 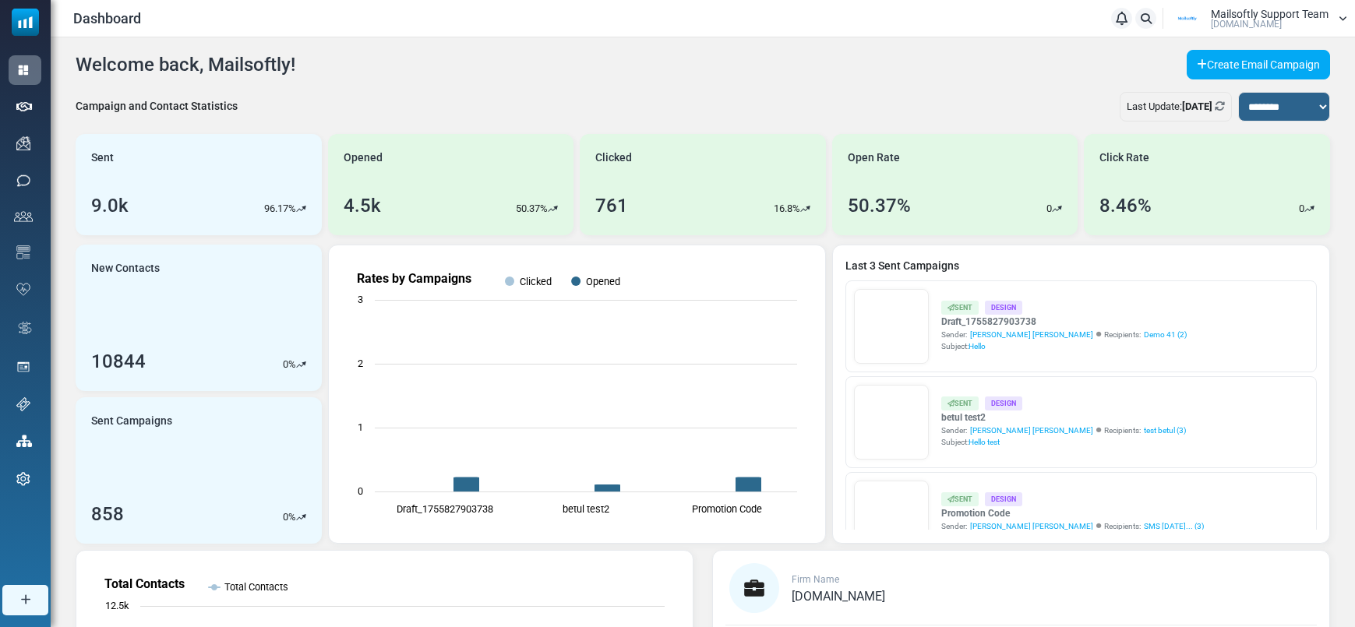 I want to click on img: dashboard-icon-active.svg, so click(x=23, y=70).